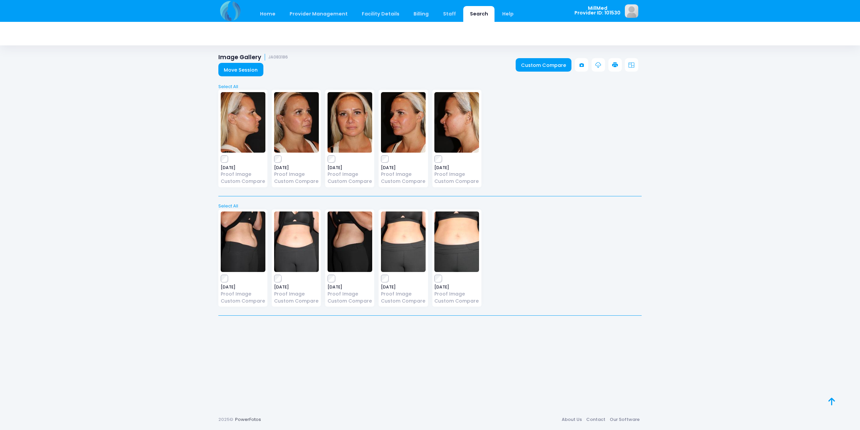 This screenshot has height=430, width=860. What do you see at coordinates (595, 419) in the screenshot?
I see `a: Contact` at bounding box center [595, 419].